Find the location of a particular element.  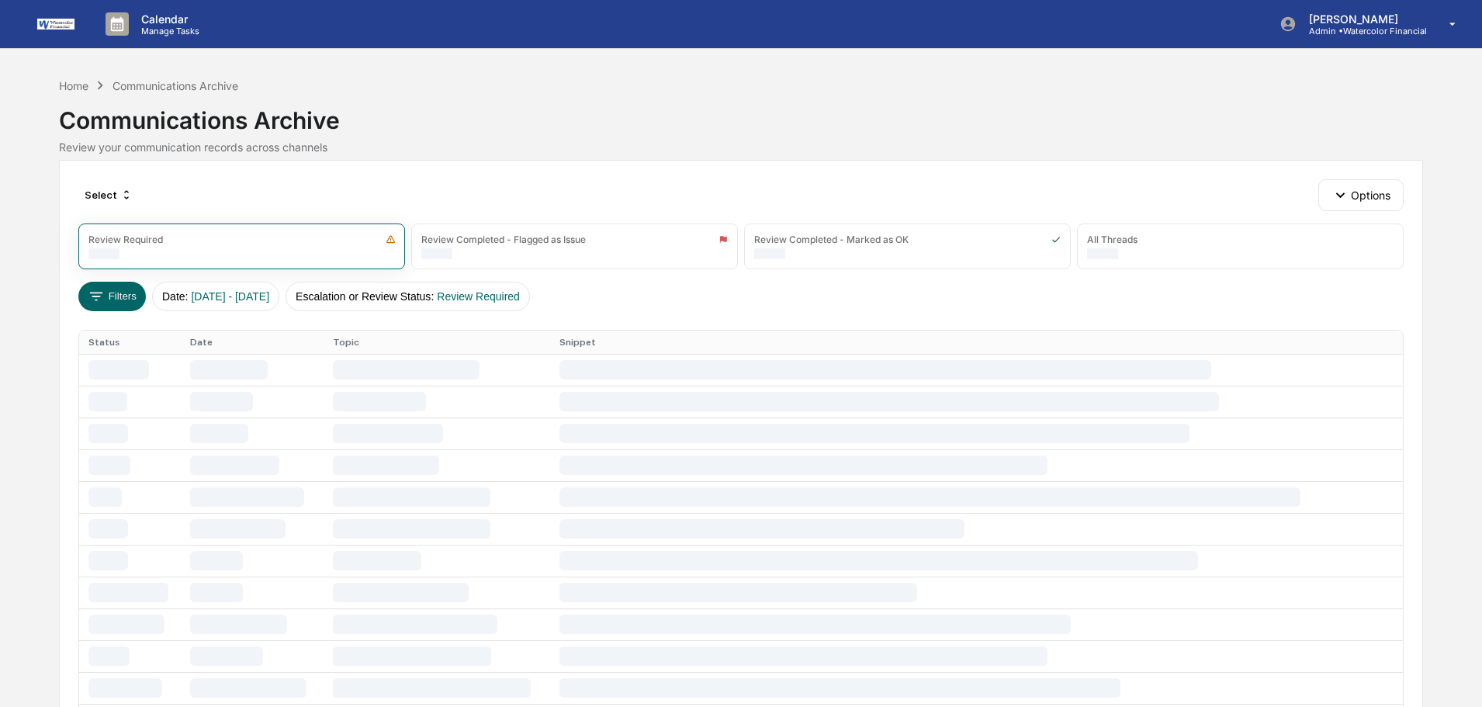

p: Calendar is located at coordinates (168, 19).